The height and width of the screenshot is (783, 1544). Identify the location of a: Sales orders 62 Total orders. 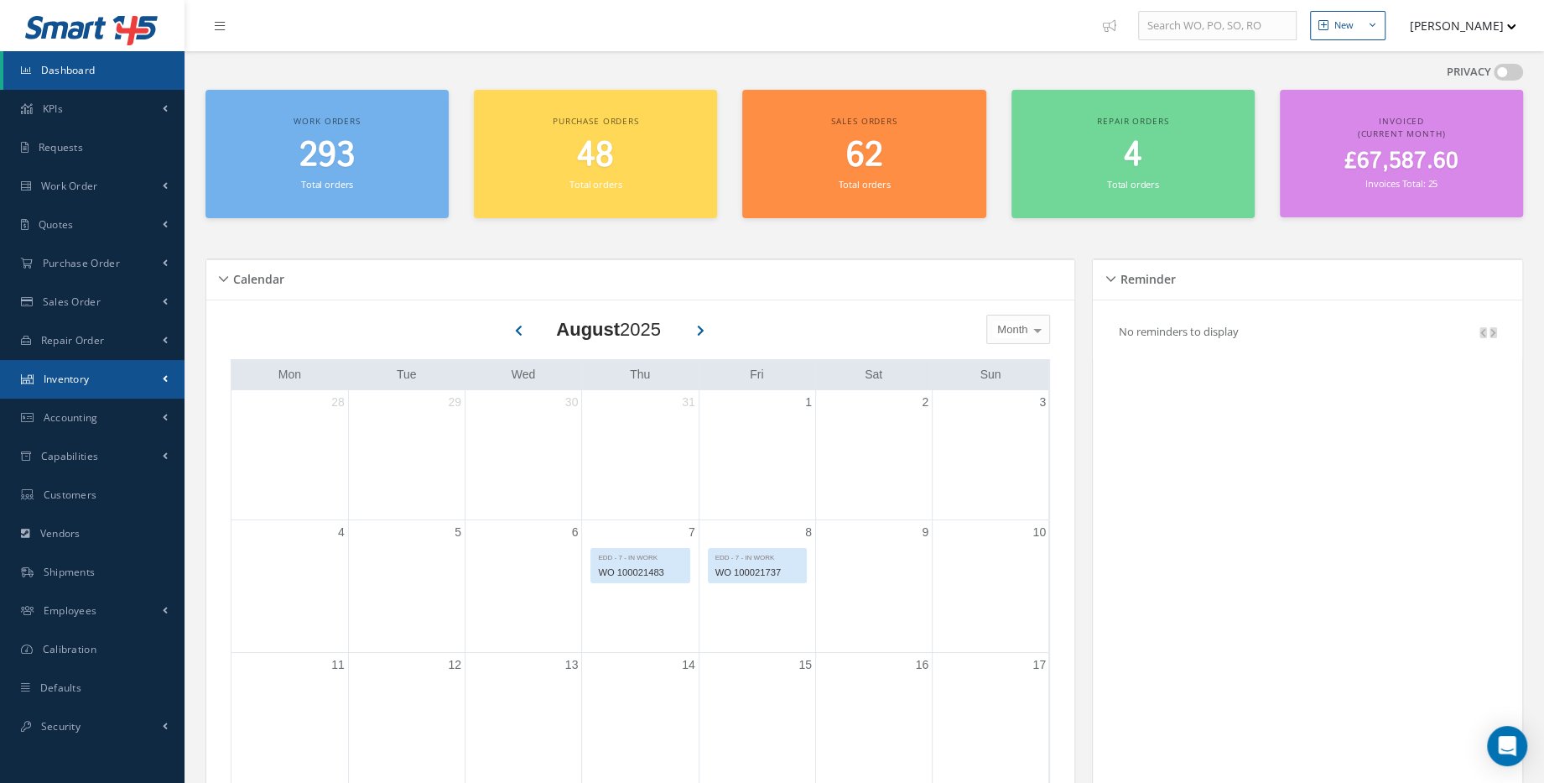
(864, 154).